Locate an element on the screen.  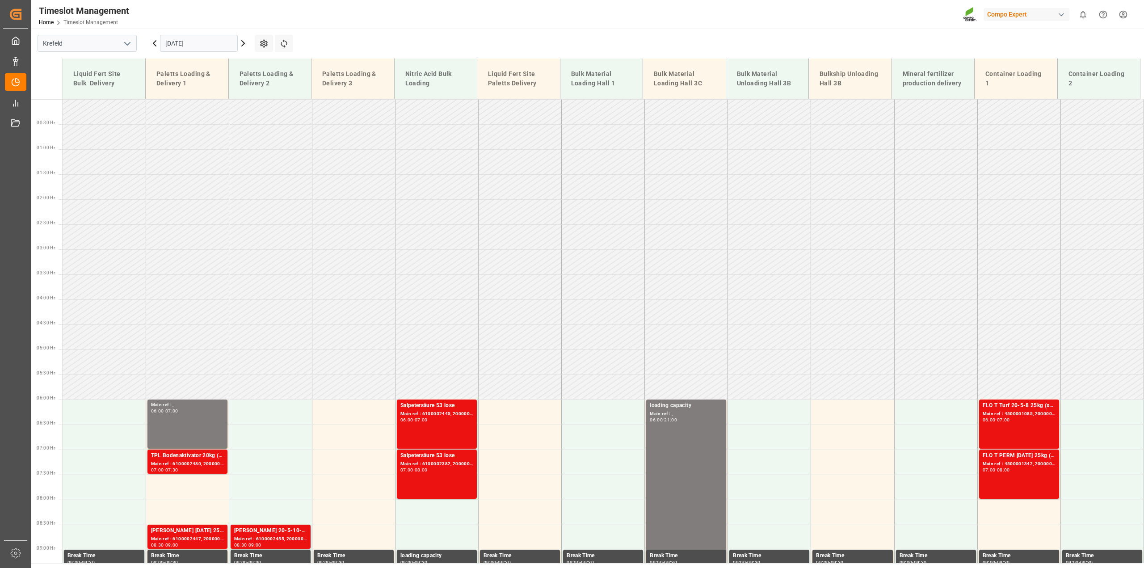
div: Timeslot Management is located at coordinates (84, 11).